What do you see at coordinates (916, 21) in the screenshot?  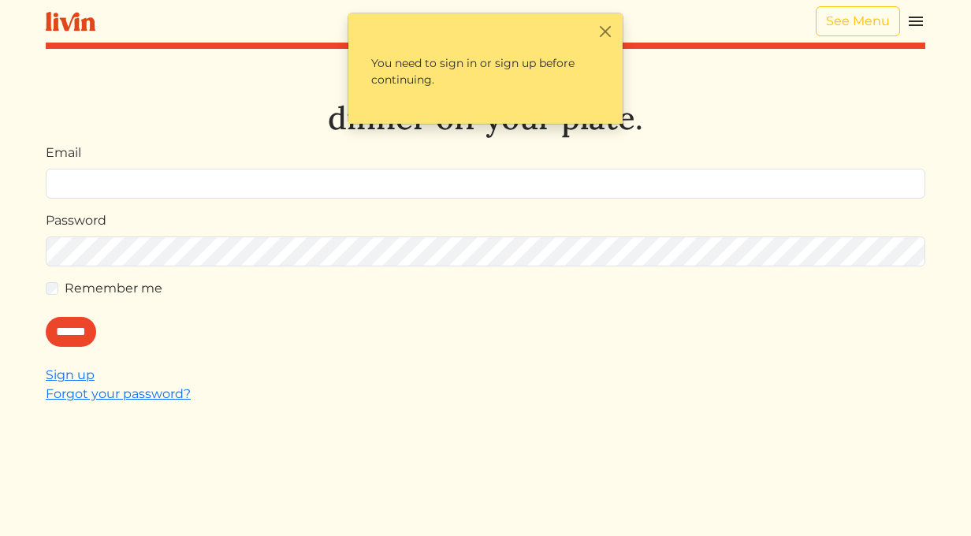 I see `img: menu_hamburger-cb6d353cf0ecd9f46ceae1c99ecbeb4a00e71ca567a856bd81f57e9d8c17bb26.svg` at bounding box center [916, 21].